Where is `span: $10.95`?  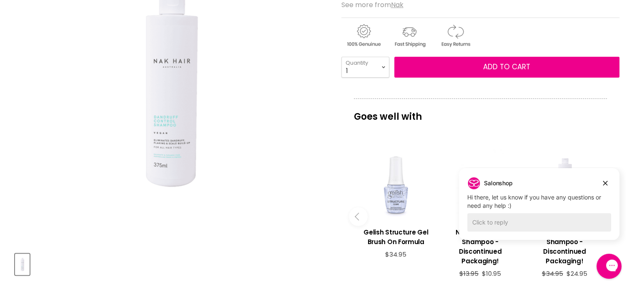
span: $10.95 is located at coordinates (491, 273).